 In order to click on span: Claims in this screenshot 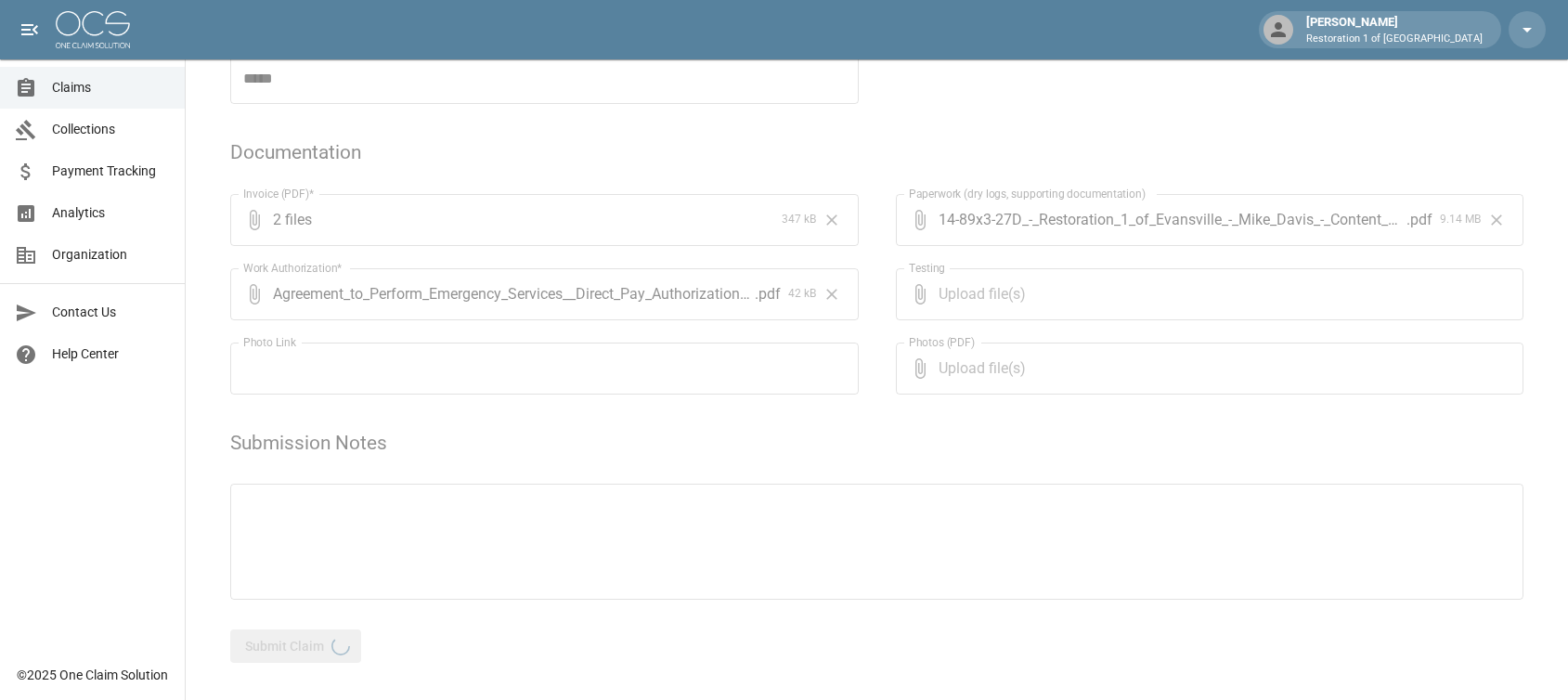, I will do `click(110, 87)`.